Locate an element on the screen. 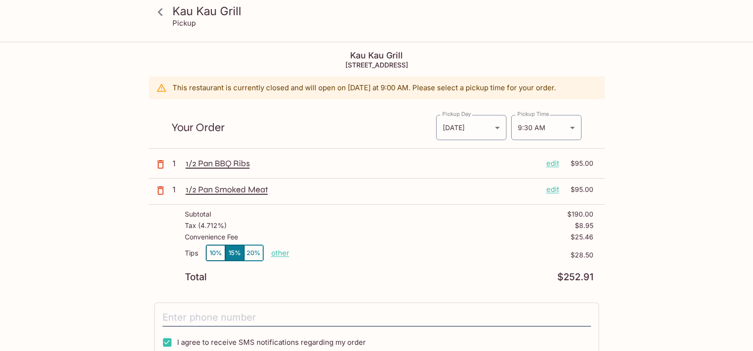  button: 20% is located at coordinates (254, 253).